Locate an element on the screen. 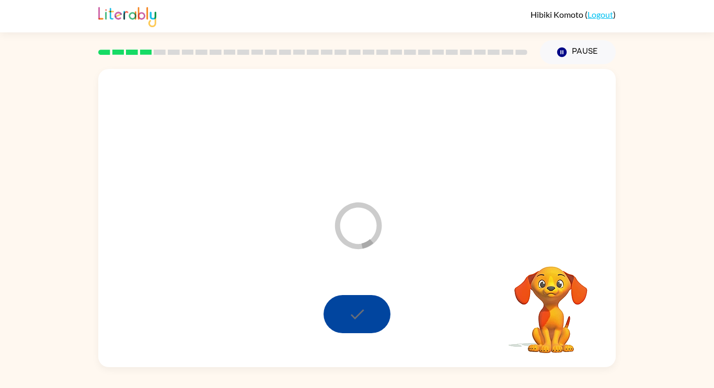 The width and height of the screenshot is (714, 388). video: Your browser must support playing .mp4 files to use Literably. Please try using another browser. is located at coordinates (551, 303).